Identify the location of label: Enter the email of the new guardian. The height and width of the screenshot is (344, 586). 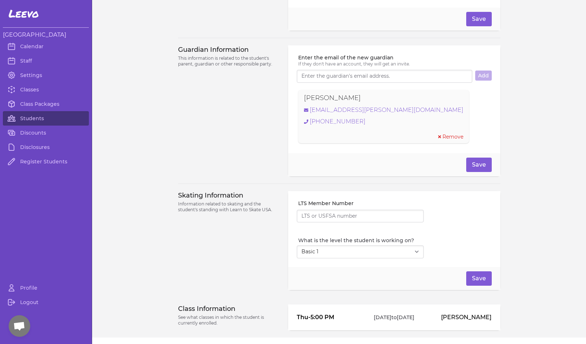
(395, 58).